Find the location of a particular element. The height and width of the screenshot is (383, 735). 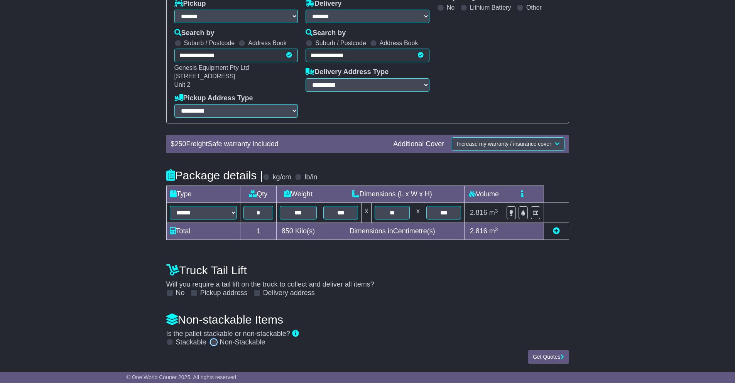

td: Kilo(s) is located at coordinates (298, 232).